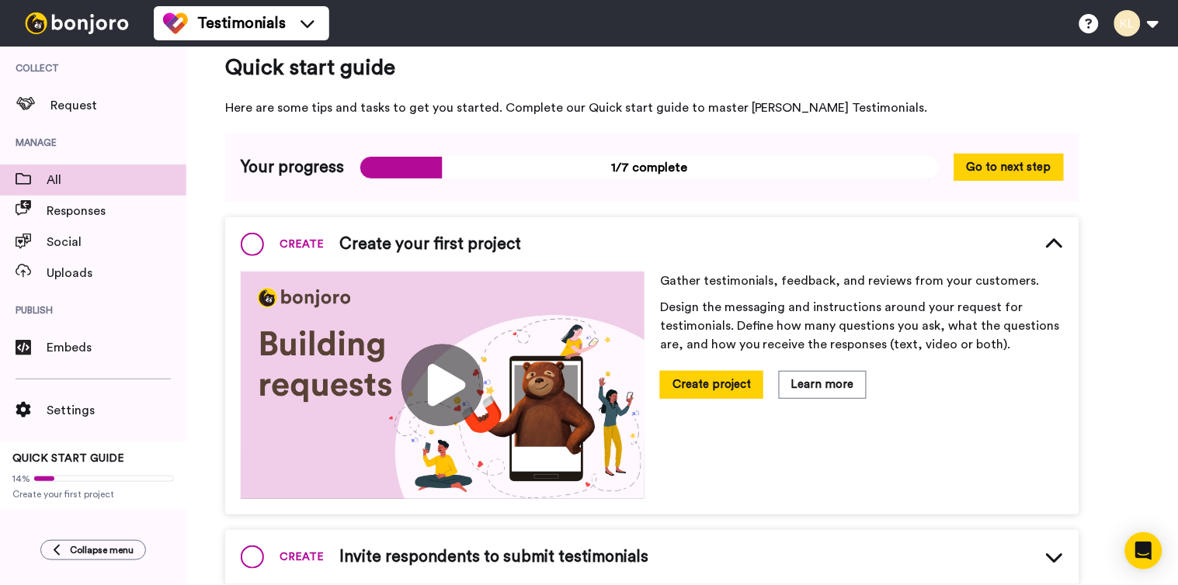 This screenshot has height=585, width=1178. I want to click on span: All, so click(116, 180).